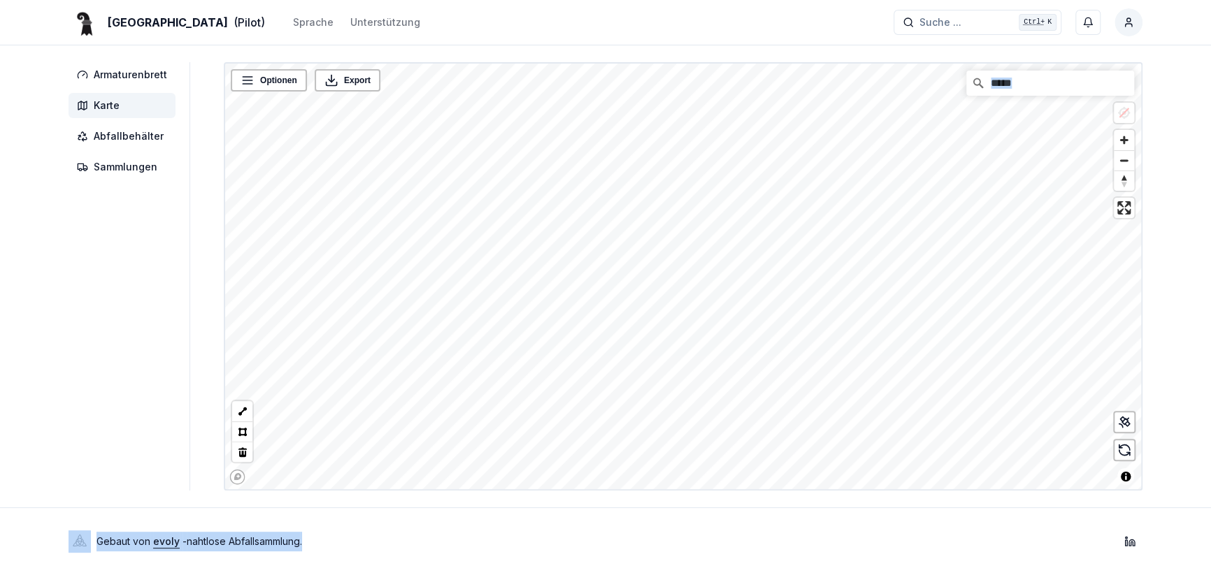  I want to click on span: Enter fullscreen, so click(1124, 208).